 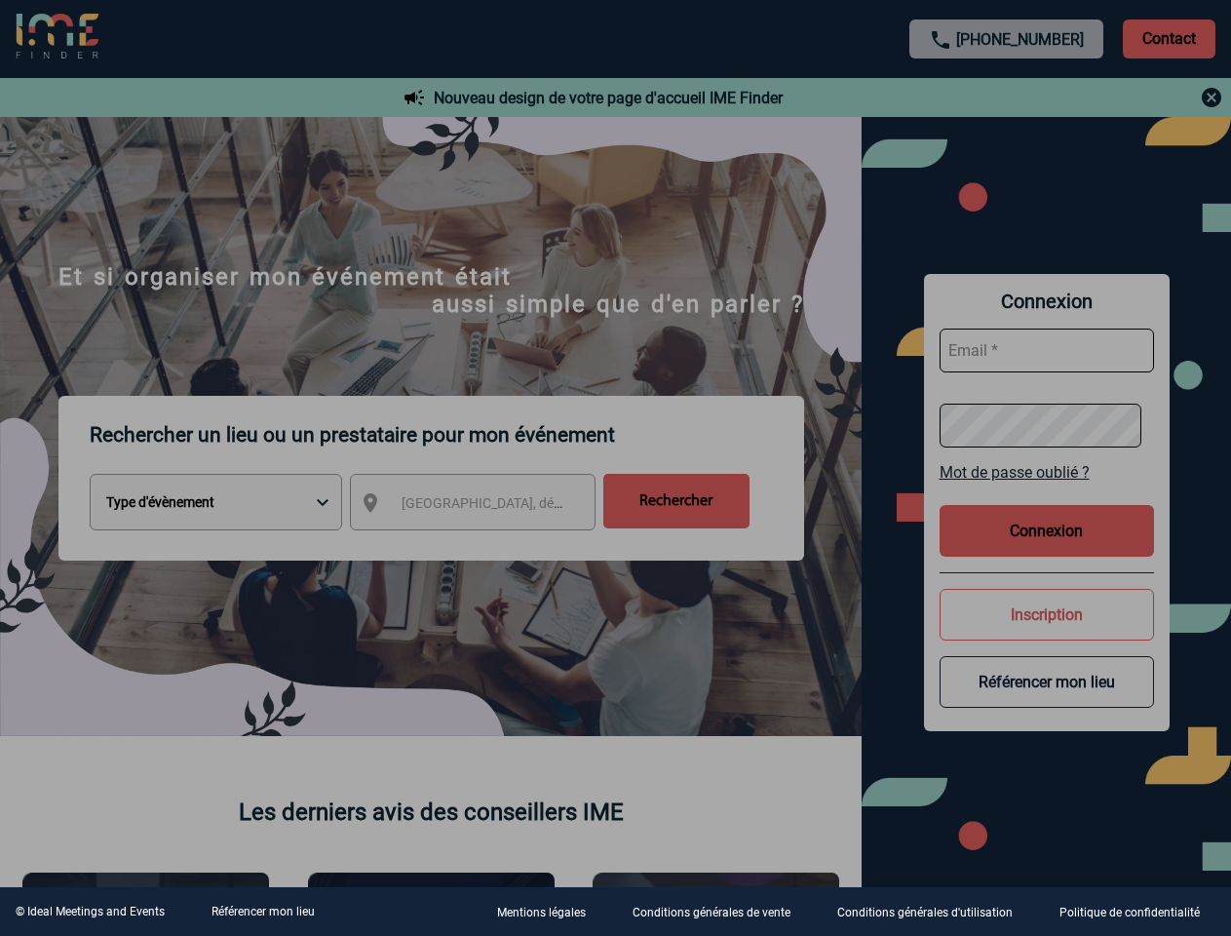 I want to click on a: Conditions générales de vente, so click(x=720, y=912).